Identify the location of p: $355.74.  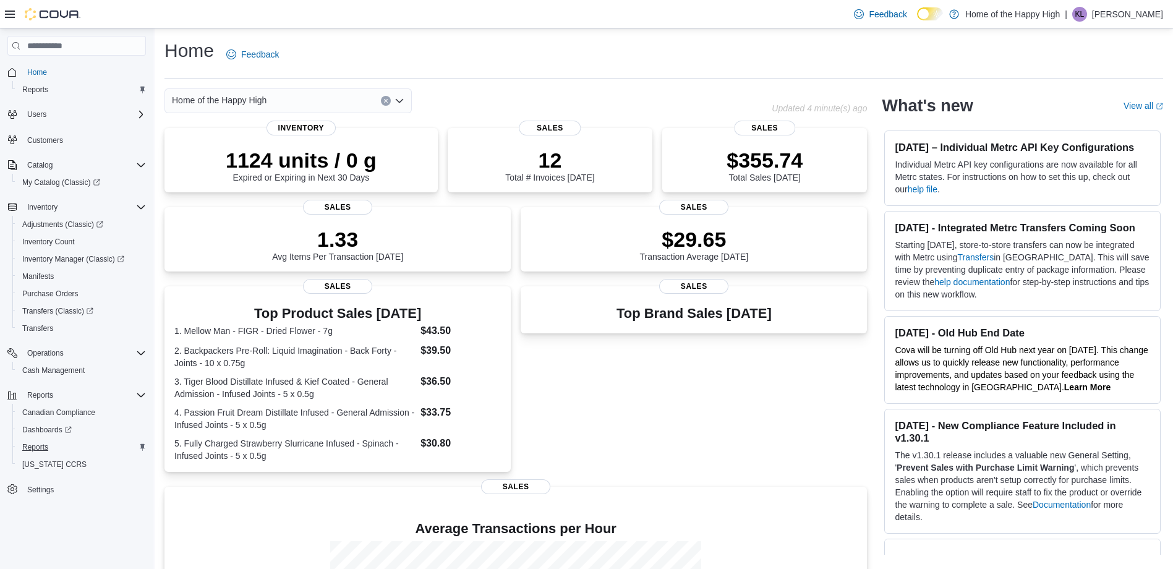
(765, 160).